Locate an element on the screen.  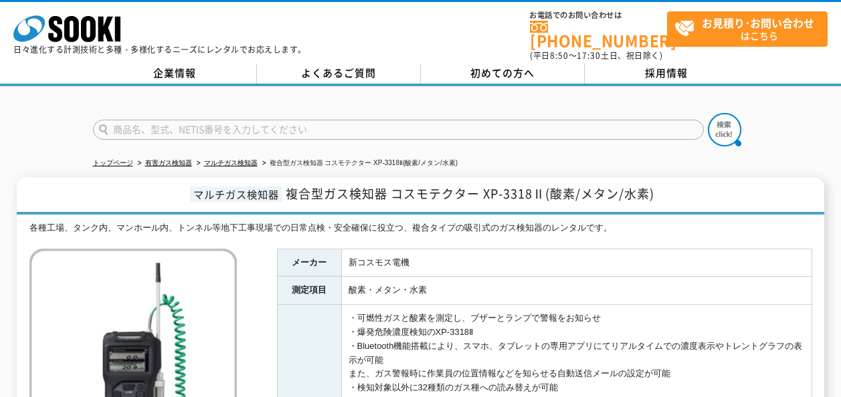
a: 企業情報 is located at coordinates (175, 74).